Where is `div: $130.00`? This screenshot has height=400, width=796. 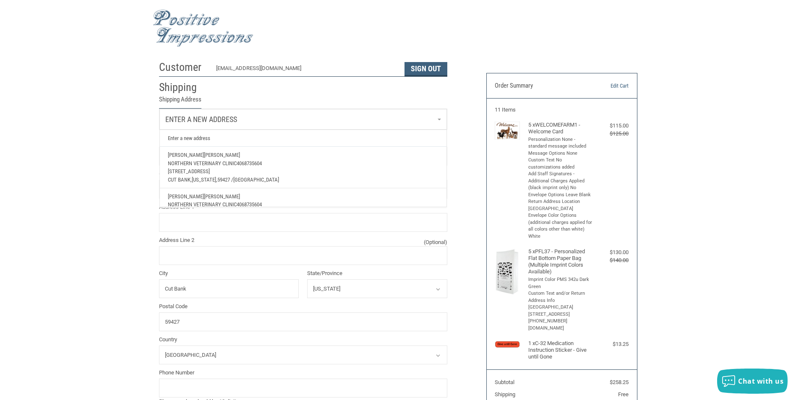
div: $130.00 is located at coordinates (612, 253).